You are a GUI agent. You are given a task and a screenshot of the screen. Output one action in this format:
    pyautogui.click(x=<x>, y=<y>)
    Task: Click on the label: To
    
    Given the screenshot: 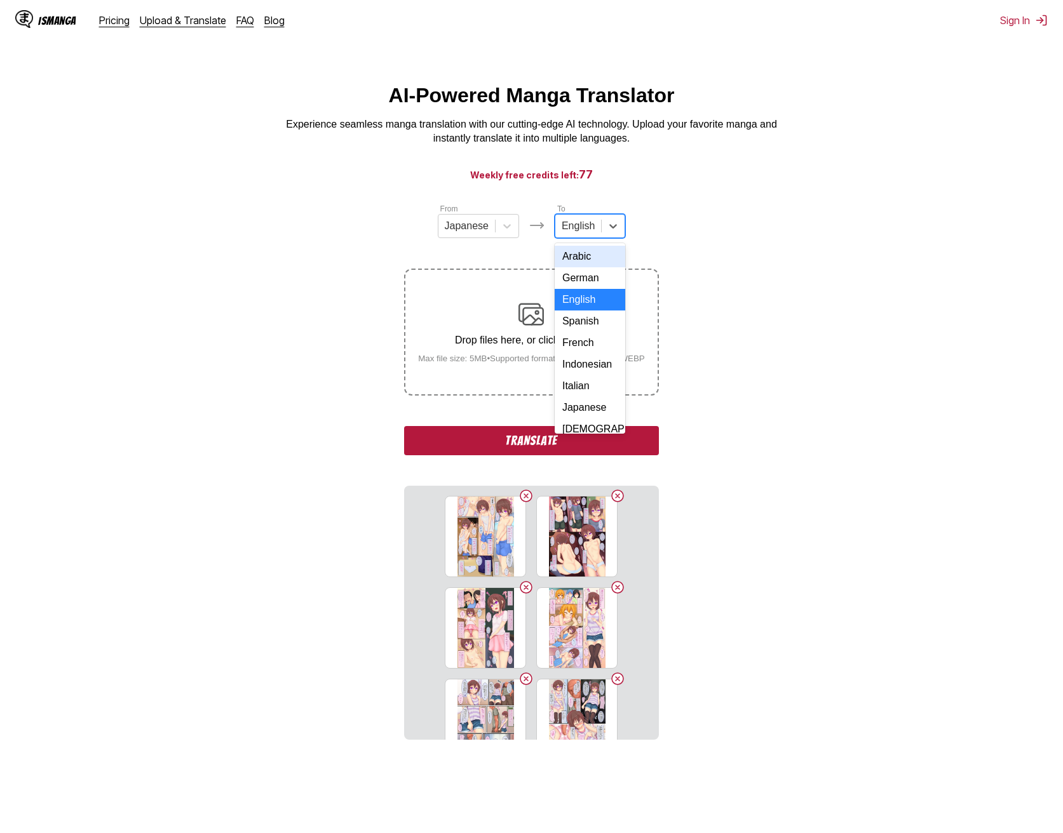 What is the action you would take?
    pyautogui.click(x=561, y=209)
    